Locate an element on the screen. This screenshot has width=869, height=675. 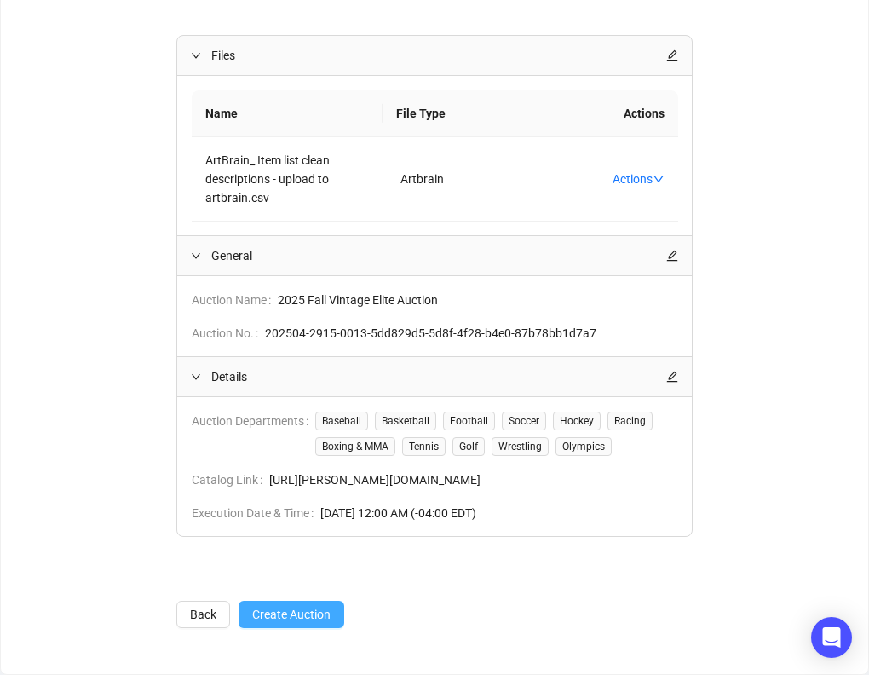
span: Boxing & MMA is located at coordinates (355, 447).